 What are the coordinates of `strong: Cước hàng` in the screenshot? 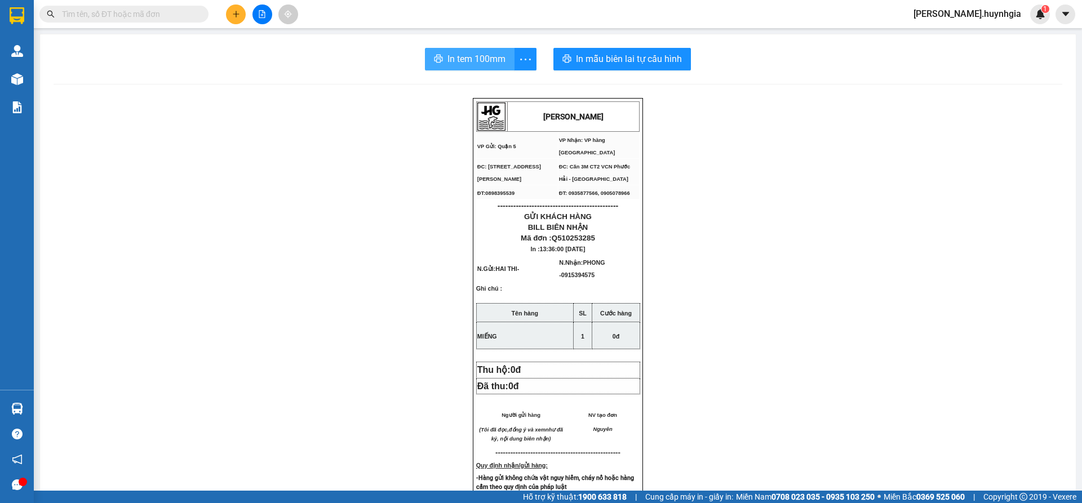 It's located at (616, 313).